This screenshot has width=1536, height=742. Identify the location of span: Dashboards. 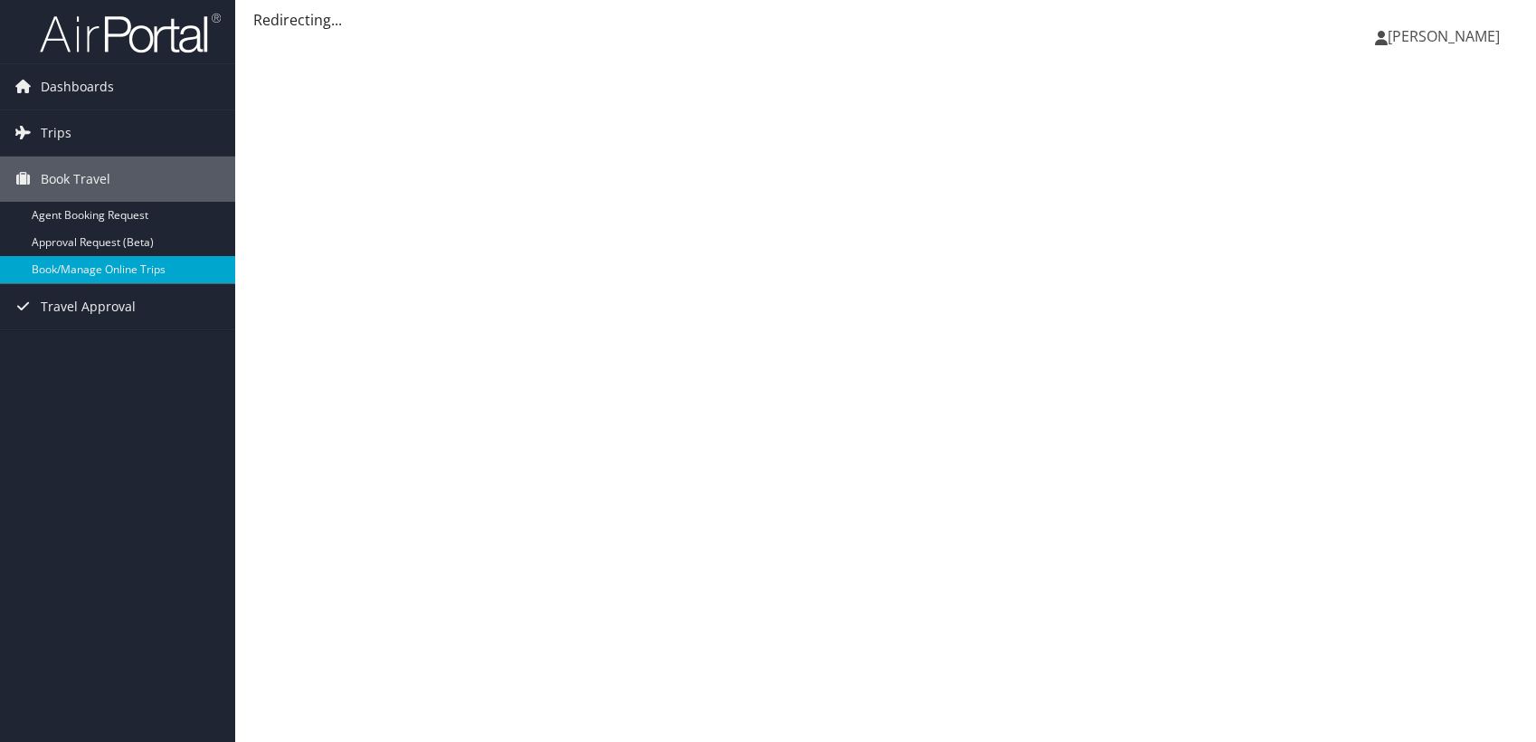
(77, 87).